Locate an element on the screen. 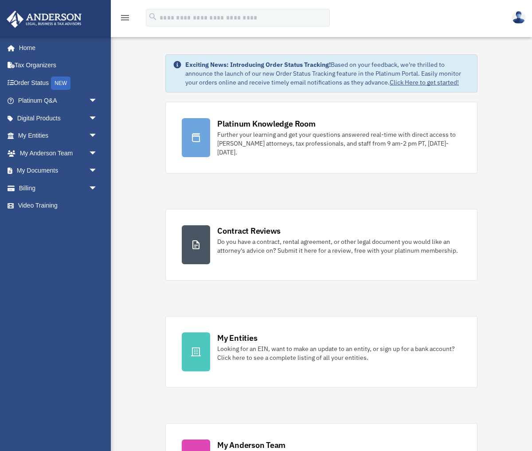 Image resolution: width=532 pixels, height=451 pixels. a: My Anderson Teamarrow_drop_down is located at coordinates (58, 153).